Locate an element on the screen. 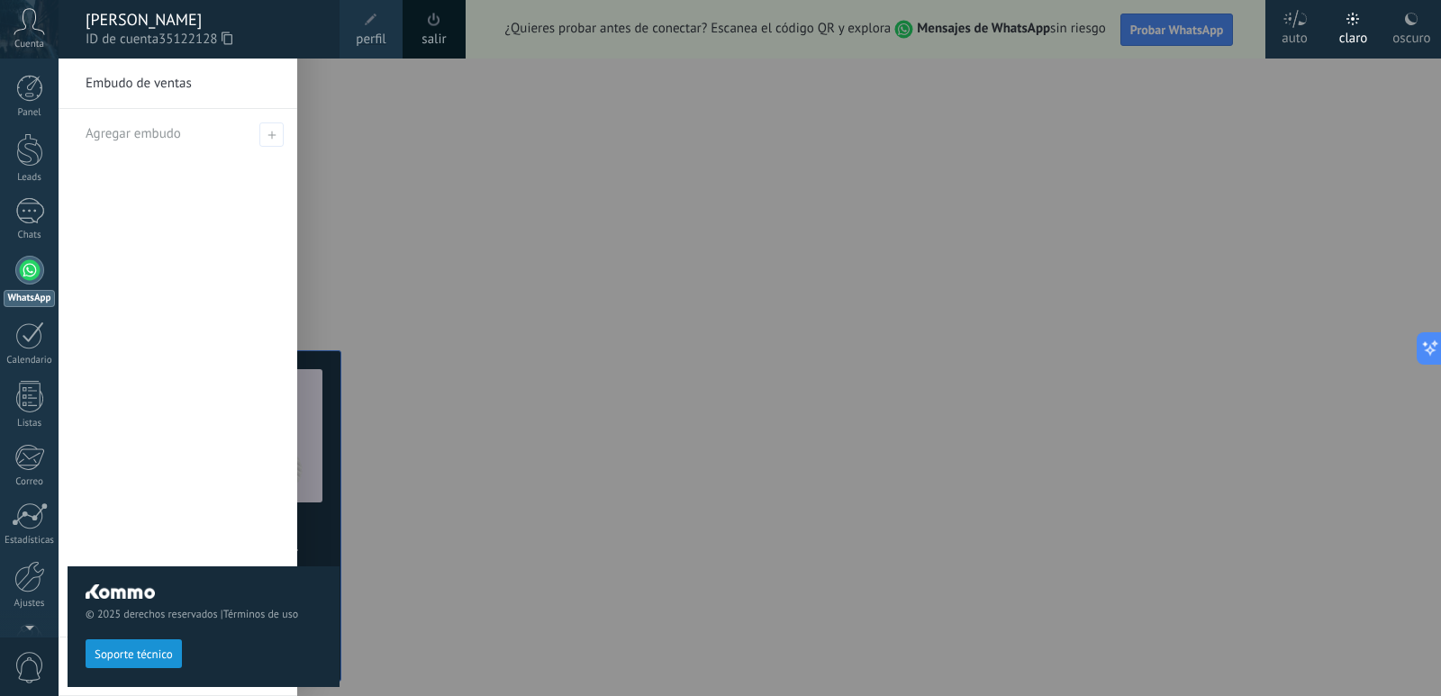 Image resolution: width=1441 pixels, height=696 pixels. a: Todos los leads is located at coordinates (177, 666).